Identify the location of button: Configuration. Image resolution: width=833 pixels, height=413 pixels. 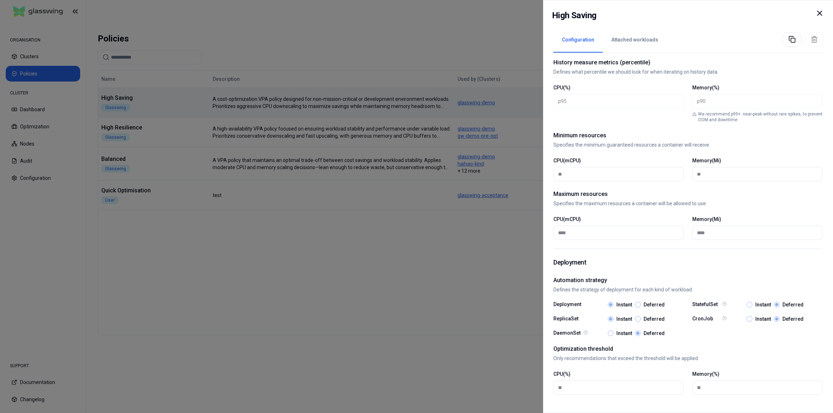
(578, 40).